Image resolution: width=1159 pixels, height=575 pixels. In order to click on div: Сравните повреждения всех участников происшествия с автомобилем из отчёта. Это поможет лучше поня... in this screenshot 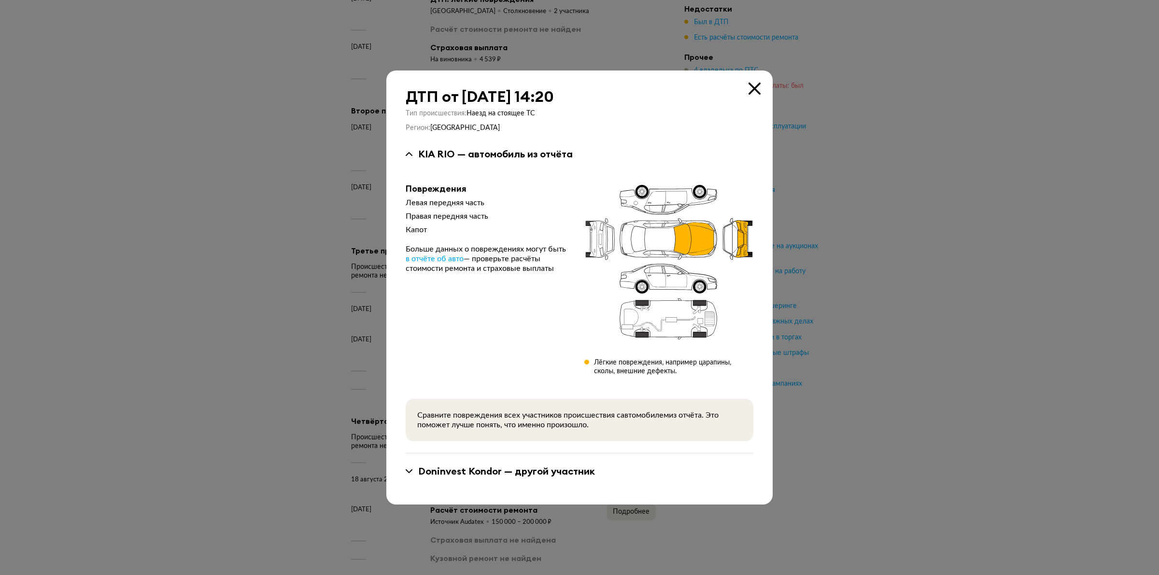, I will do `click(579, 420)`.